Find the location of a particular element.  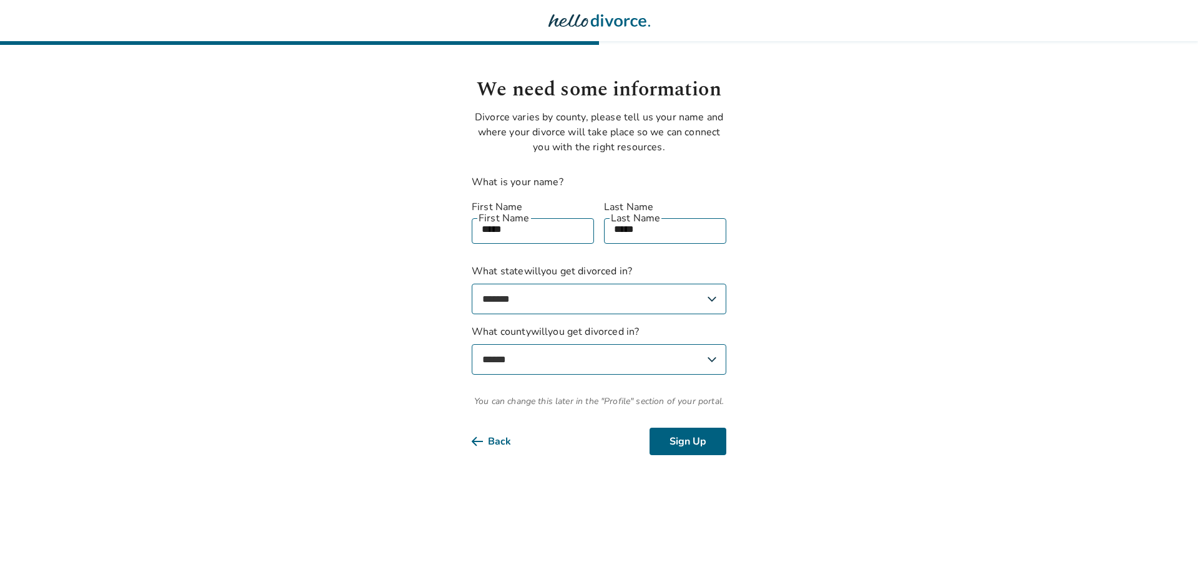

select: What countywillyou get divorced in? is located at coordinates (599, 359).